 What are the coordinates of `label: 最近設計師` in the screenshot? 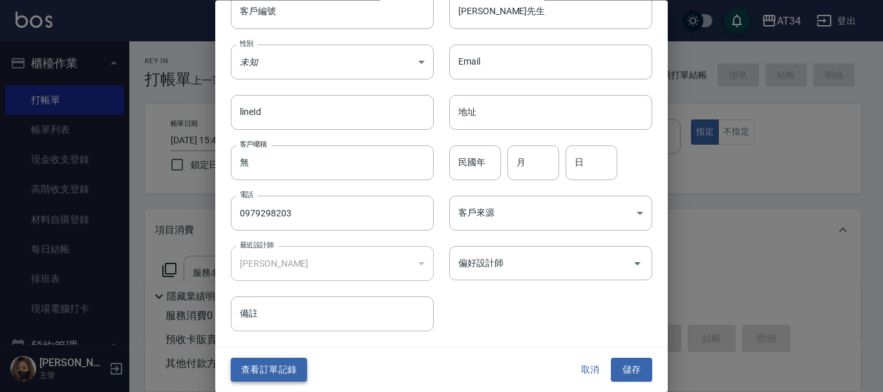 It's located at (257, 246).